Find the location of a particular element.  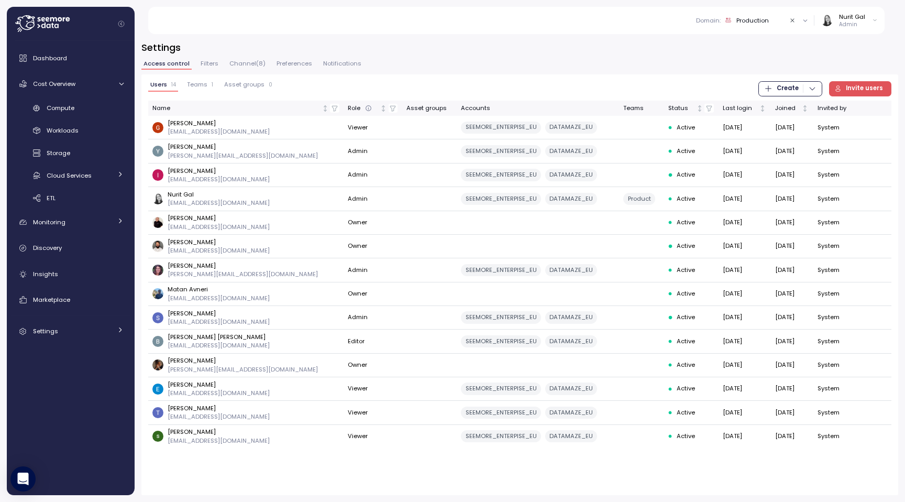

span: Filters is located at coordinates (210, 63).